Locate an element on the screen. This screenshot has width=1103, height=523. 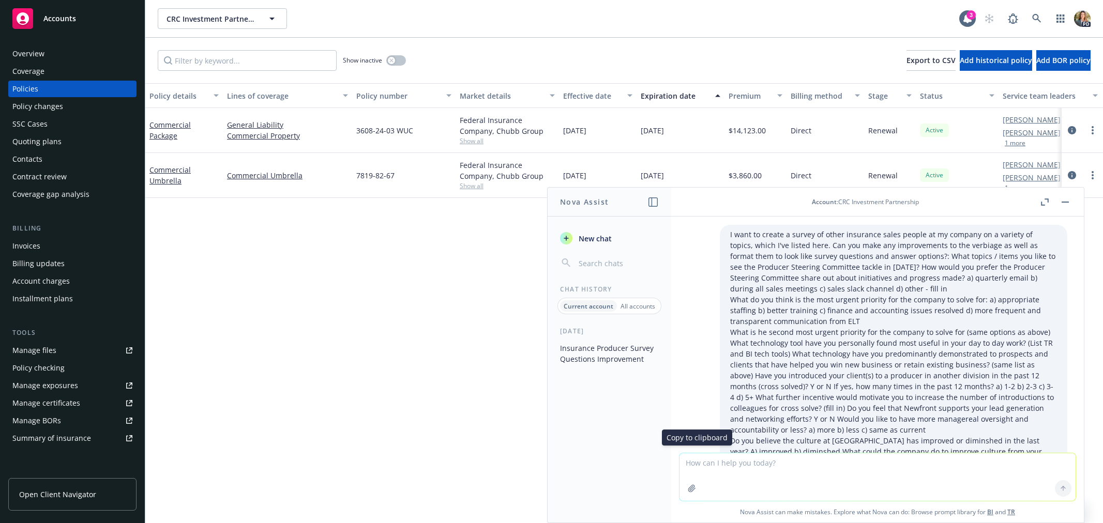
span: $3,860.00 is located at coordinates (745, 175).